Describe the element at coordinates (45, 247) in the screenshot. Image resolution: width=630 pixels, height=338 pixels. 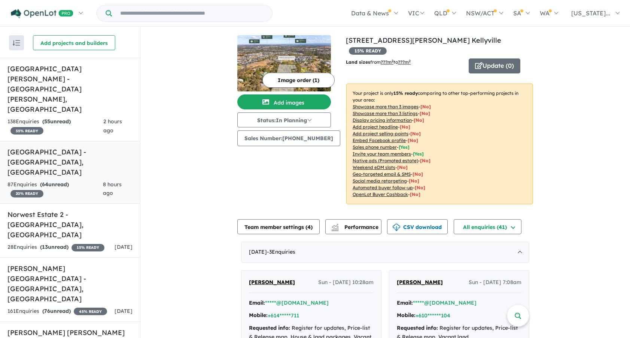
I see `span: 13` at that location.